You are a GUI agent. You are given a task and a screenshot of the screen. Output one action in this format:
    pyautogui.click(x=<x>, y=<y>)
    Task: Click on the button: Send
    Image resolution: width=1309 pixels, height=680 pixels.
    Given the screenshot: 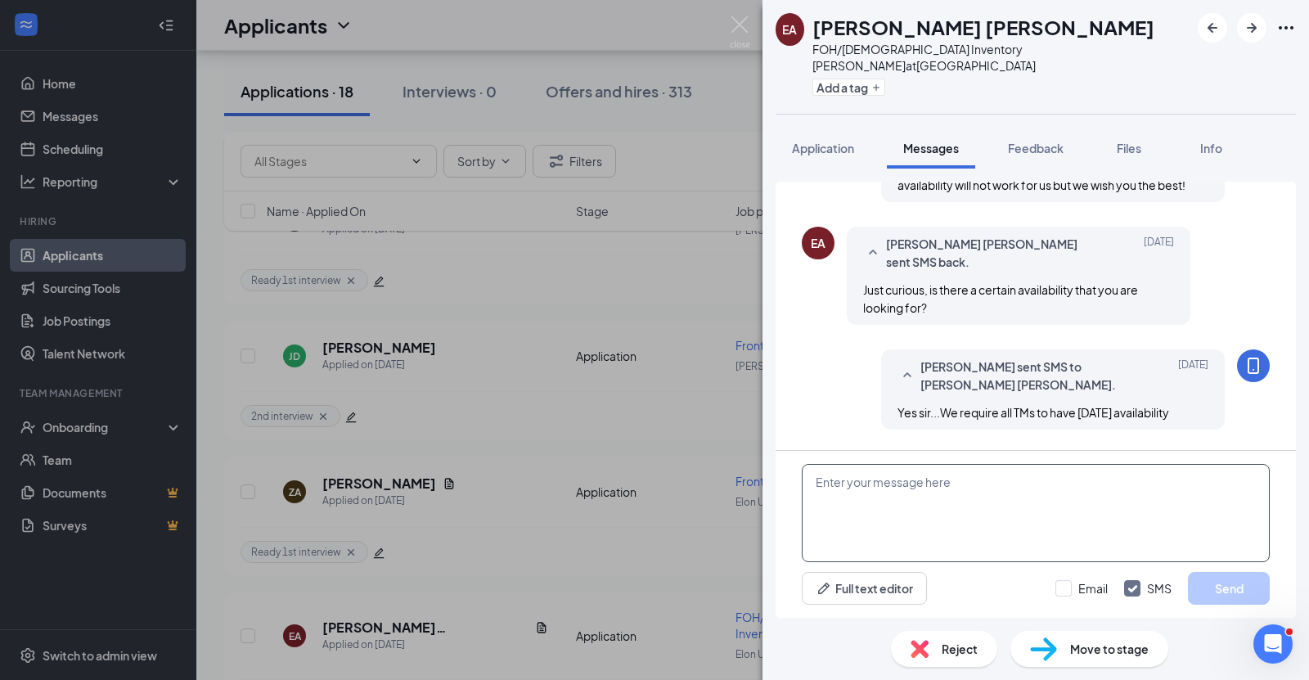 What is the action you would take?
    pyautogui.click(x=1228, y=588)
    